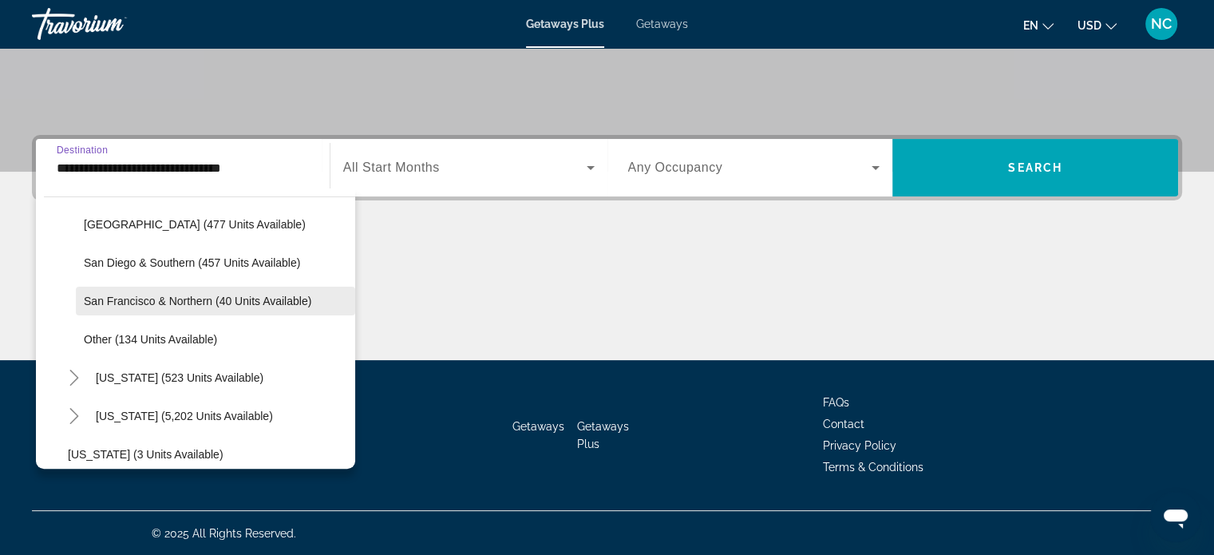 The image size is (1214, 555). Describe the element at coordinates (73, 416) in the screenshot. I see `button: Toggle Florida (5,202 units available)` at that location.